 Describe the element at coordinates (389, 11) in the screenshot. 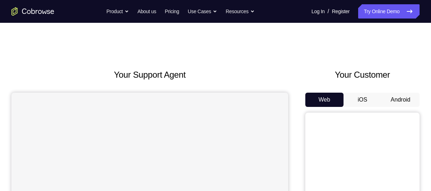

I see `a: Try Online Demo` at that location.